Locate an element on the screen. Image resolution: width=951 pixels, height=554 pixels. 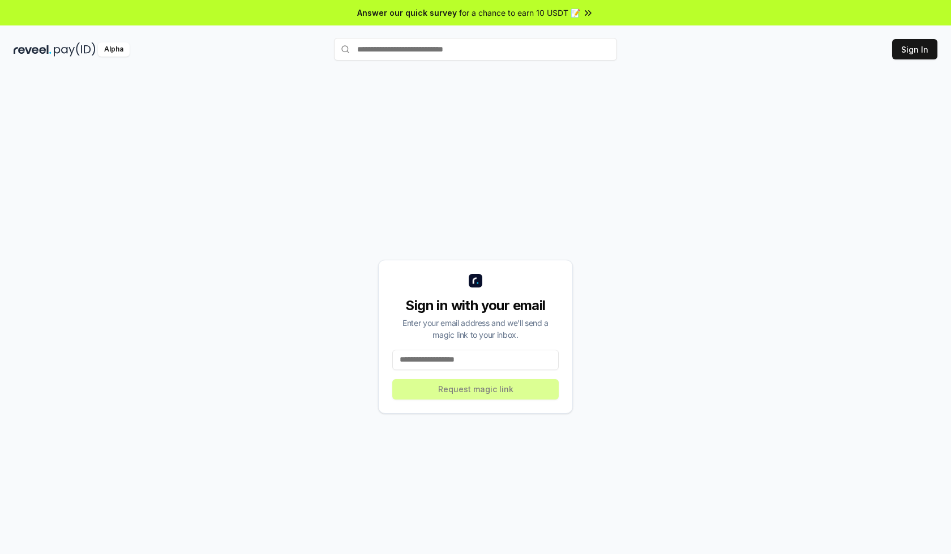
div: Alpha is located at coordinates (114, 49).